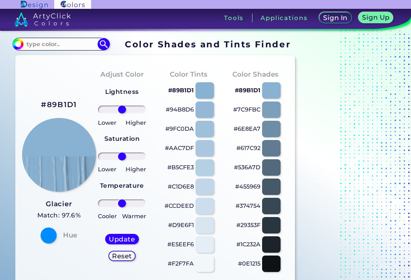 The image size is (411, 280). What do you see at coordinates (189, 74) in the screenshot?
I see `h4: Color Tints` at bounding box center [189, 74].